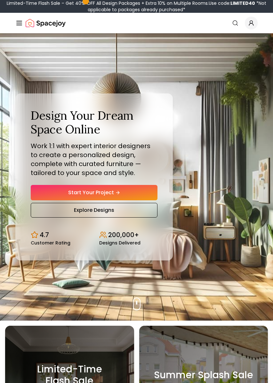 This screenshot has height=383, width=273. I want to click on p: 4.7, so click(44, 235).